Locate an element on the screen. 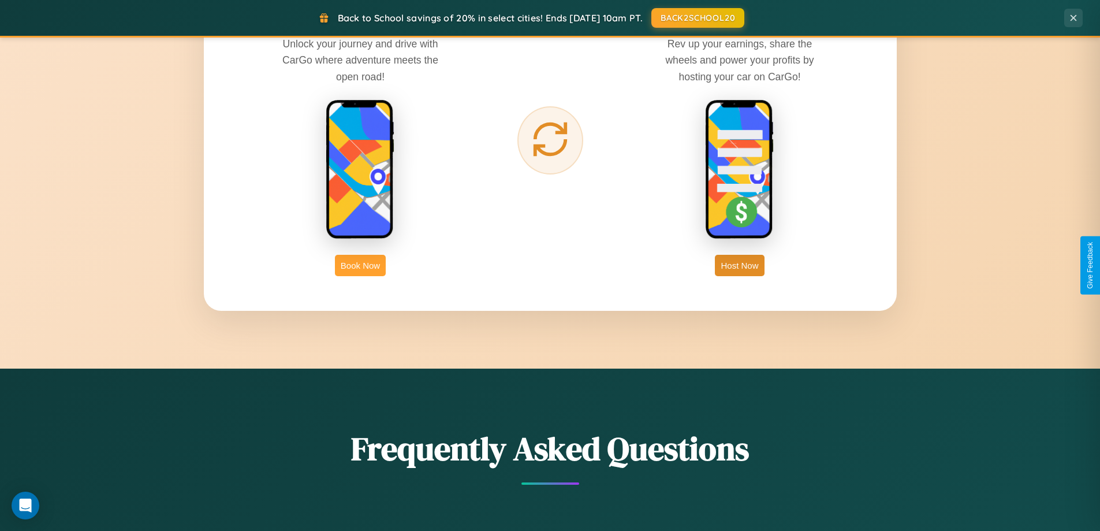 Image resolution: width=1100 pixels, height=531 pixels. p: Rev up your earnings, share the wheels and power your profits by hosting your car on CarGo! is located at coordinates (740, 60).